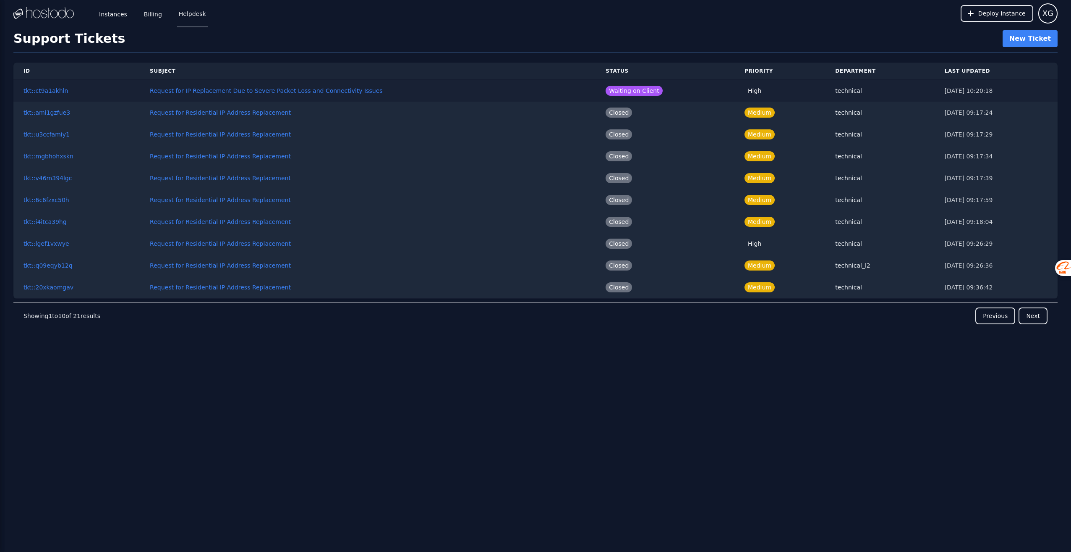 This screenshot has height=552, width=1071. Describe the element at coordinates (48, 287) in the screenshot. I see `button: tkt::20xkaomgav` at that location.